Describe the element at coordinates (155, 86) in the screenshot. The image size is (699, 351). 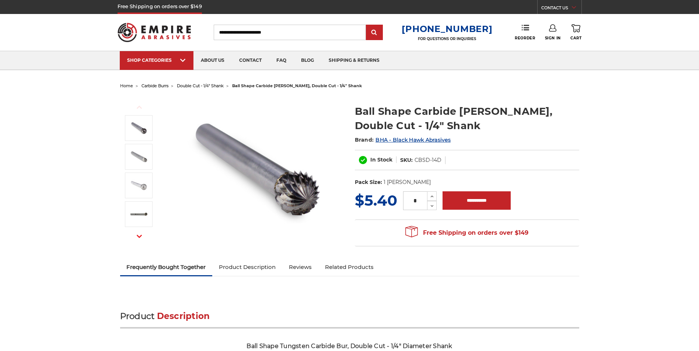
I see `span: carbide burrs` at that location.